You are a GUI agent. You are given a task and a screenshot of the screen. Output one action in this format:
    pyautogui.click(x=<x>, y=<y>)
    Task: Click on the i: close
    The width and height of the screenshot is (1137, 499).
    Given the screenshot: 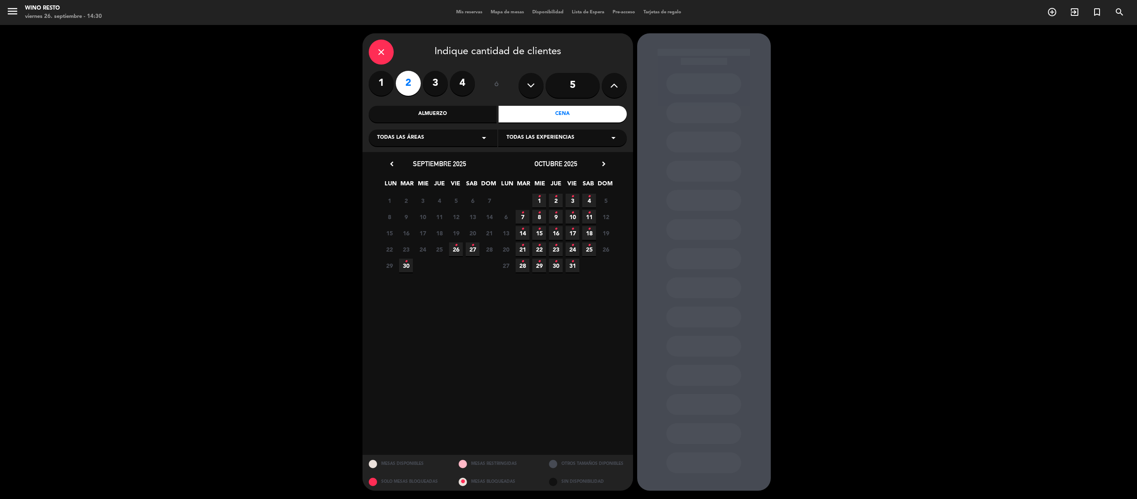 What is the action you would take?
    pyautogui.click(x=381, y=52)
    